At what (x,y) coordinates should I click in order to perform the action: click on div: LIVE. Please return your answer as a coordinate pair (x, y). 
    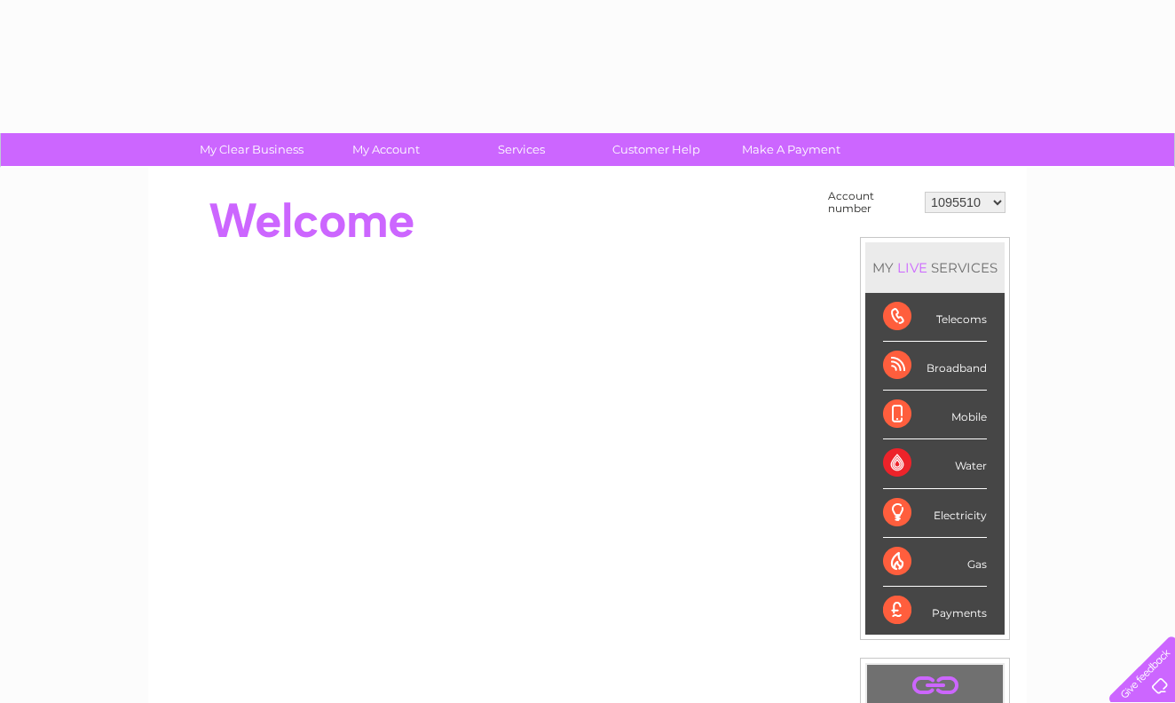
    Looking at the image, I should click on (913, 267).